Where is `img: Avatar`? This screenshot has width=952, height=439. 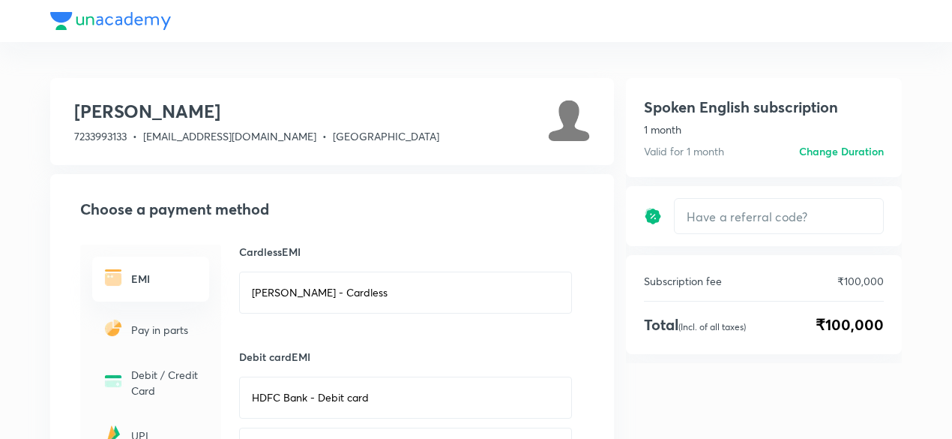
img: Avatar is located at coordinates (569, 120).